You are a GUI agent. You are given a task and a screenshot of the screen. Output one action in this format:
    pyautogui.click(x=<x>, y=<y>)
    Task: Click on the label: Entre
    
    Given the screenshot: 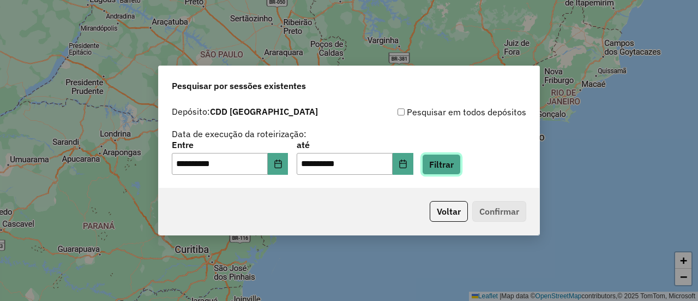 What is the action you would take?
    pyautogui.click(x=230, y=145)
    